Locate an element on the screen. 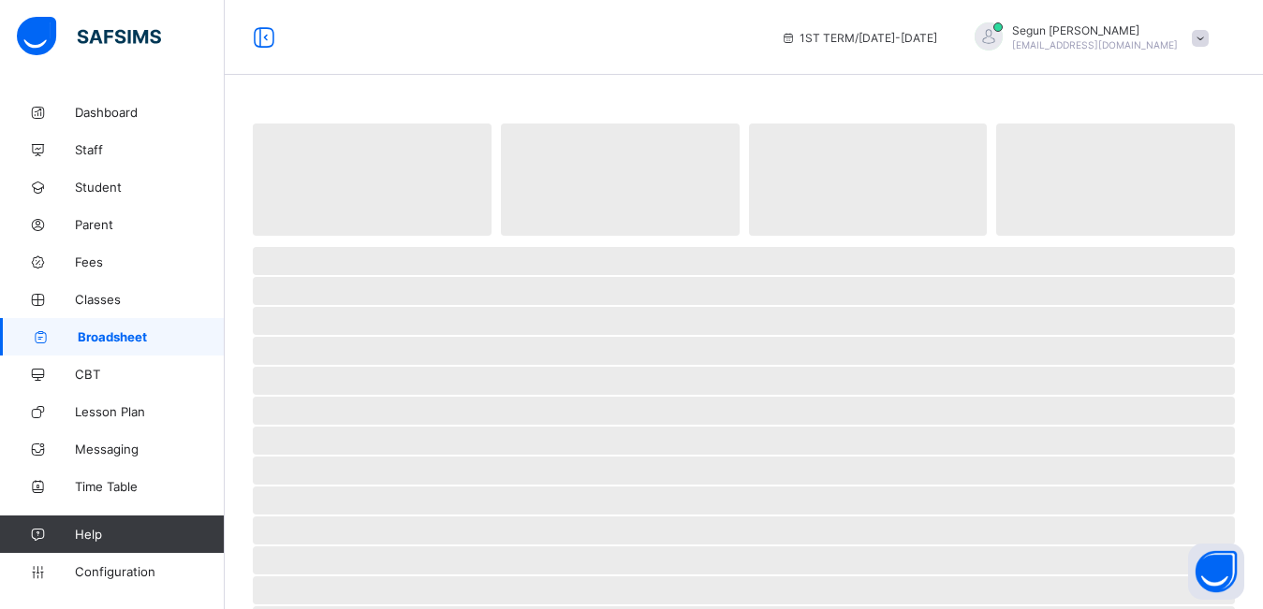  span: session/term information is located at coordinates (858, 37).